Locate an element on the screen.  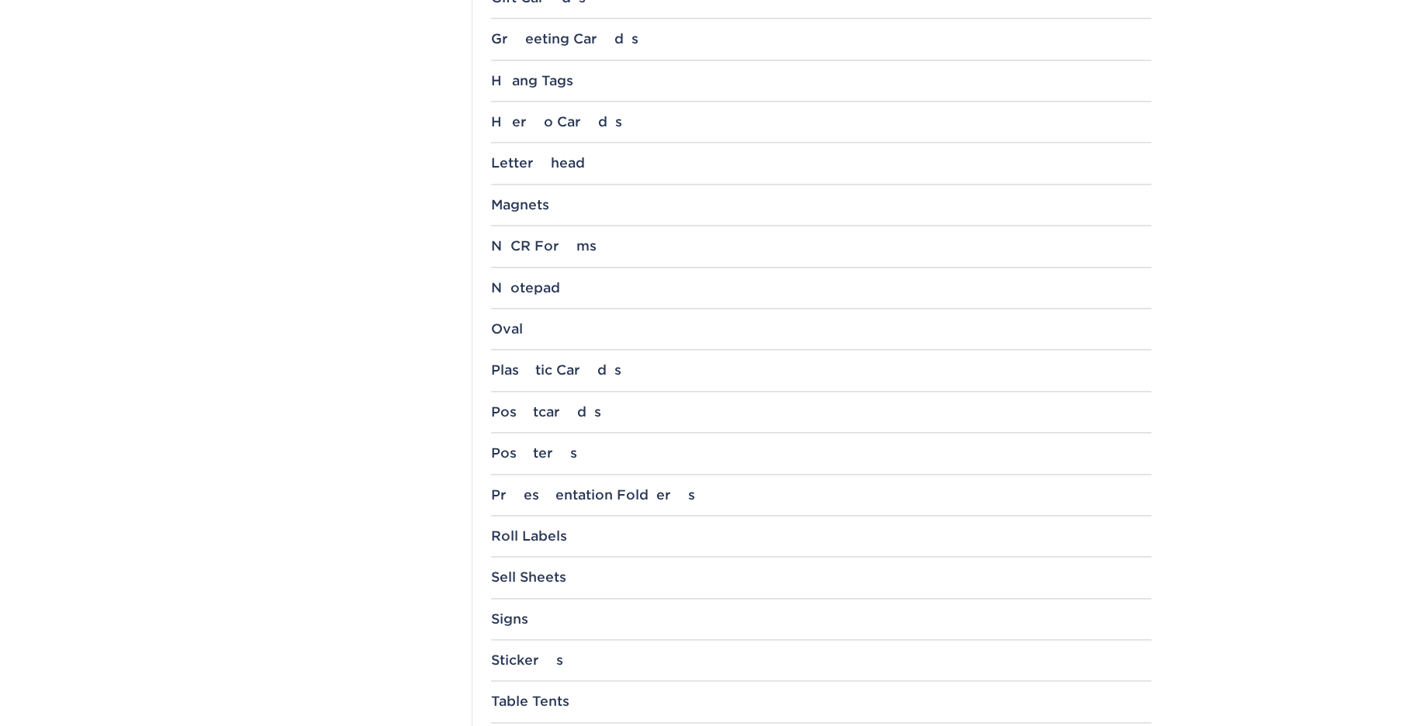
div: Notepad is located at coordinates (821, 288).